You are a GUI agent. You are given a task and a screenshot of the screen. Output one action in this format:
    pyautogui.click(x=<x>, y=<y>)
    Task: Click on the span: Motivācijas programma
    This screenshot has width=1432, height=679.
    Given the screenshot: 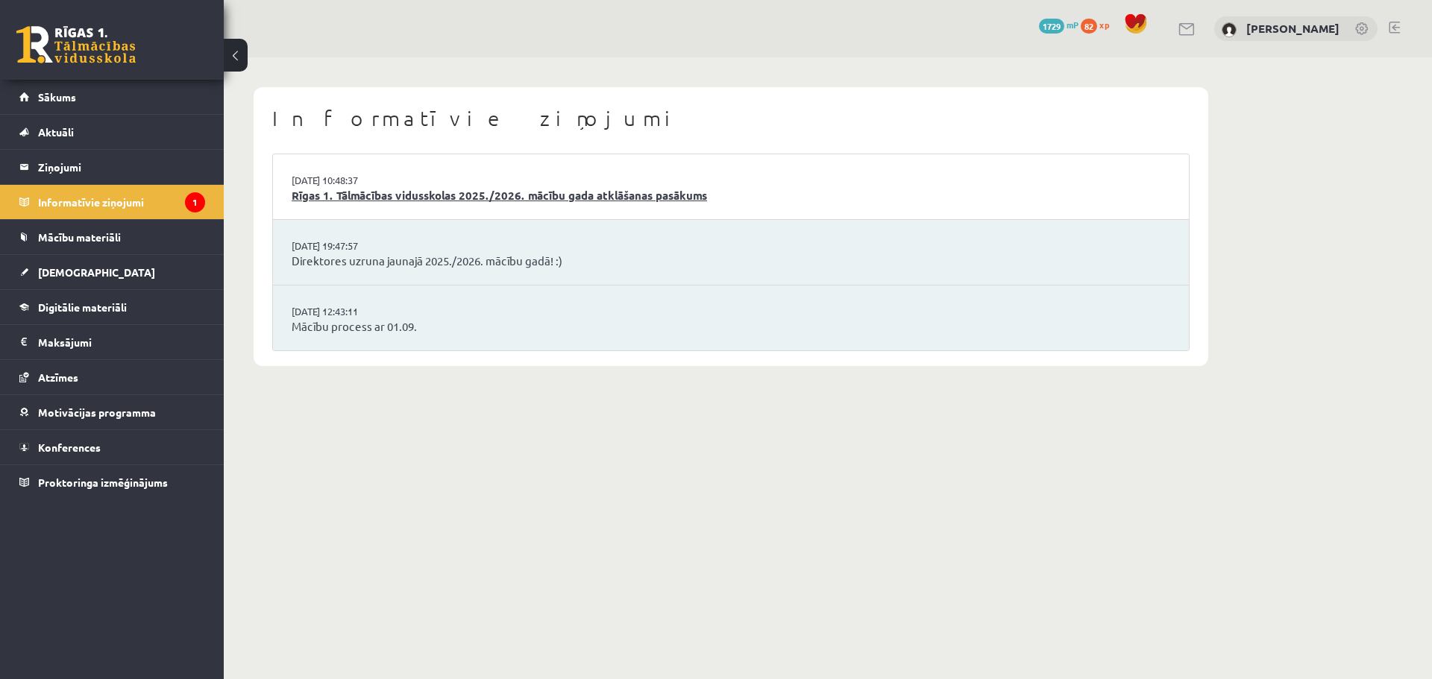 What is the action you would take?
    pyautogui.click(x=97, y=412)
    